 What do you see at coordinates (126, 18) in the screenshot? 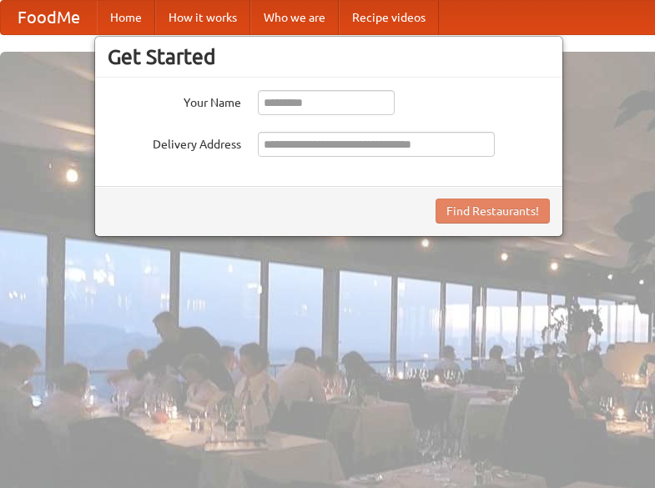
I see `a: Home` at bounding box center [126, 18].